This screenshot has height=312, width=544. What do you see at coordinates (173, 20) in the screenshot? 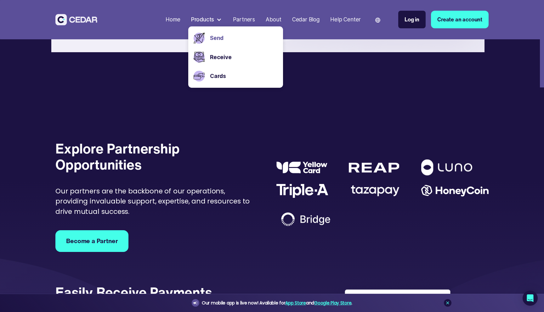
I see `a: Home` at bounding box center [173, 20].